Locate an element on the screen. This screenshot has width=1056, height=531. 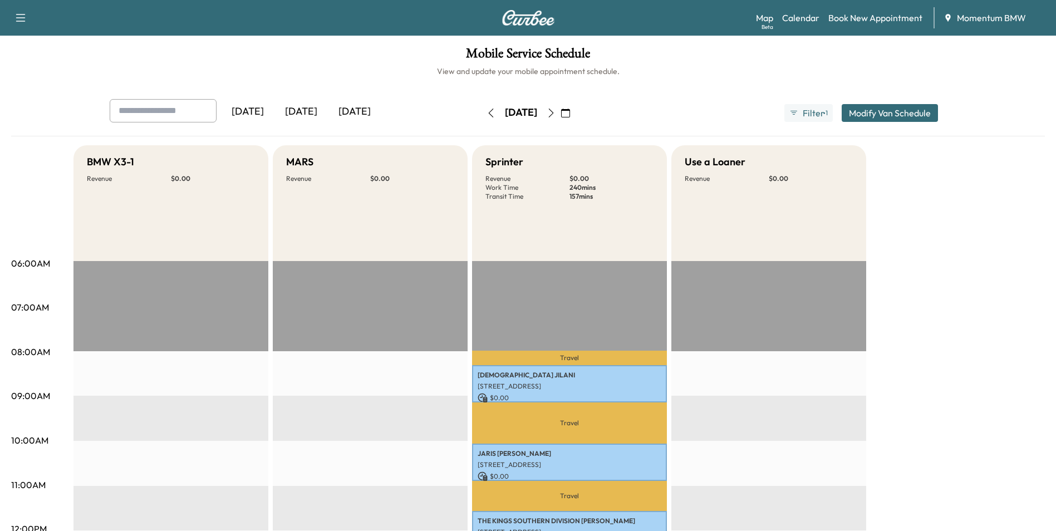
p: 09:00AM is located at coordinates (31, 396).